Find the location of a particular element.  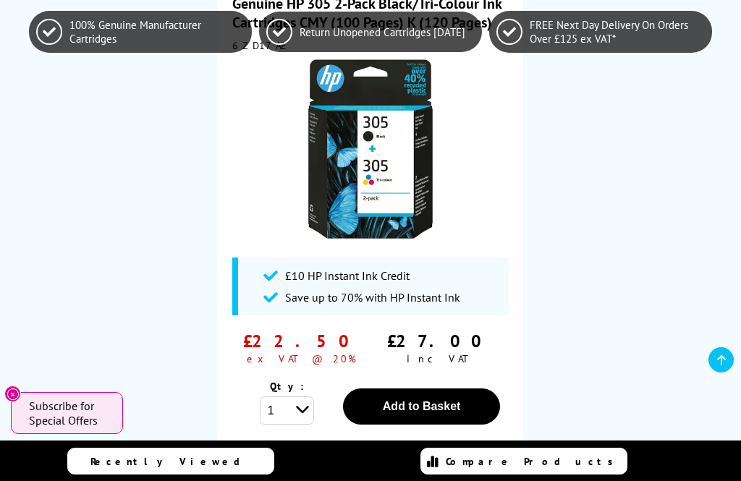

span: FREE Next Day Delivery On Orders Over £125 ex VAT* is located at coordinates (617, 32).